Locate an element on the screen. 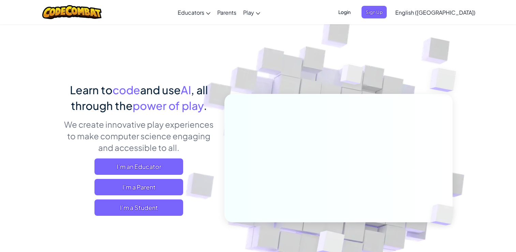  span: AI is located at coordinates (186, 90).